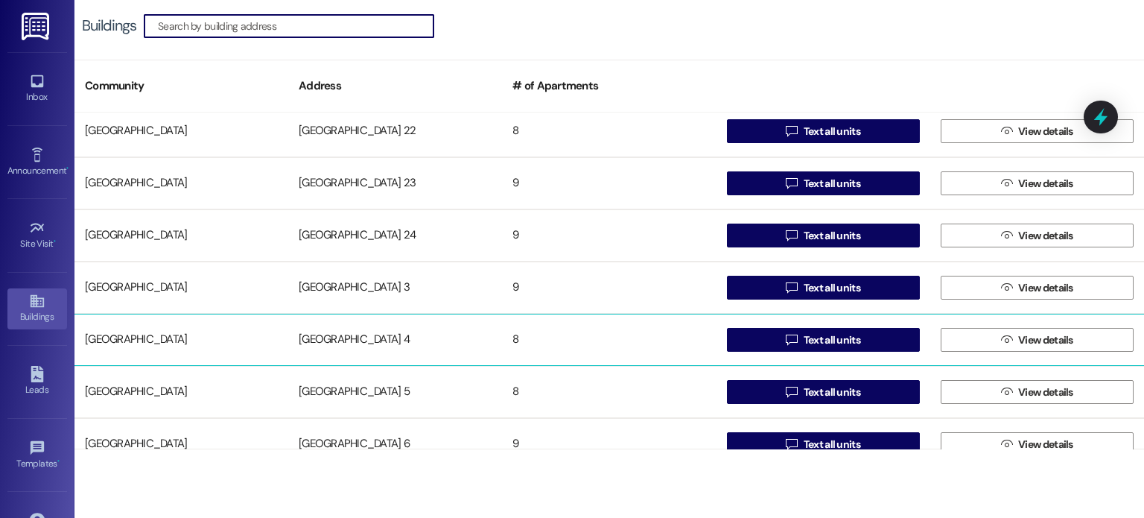 The image size is (1144, 518). What do you see at coordinates (37, 455) in the screenshot?
I see `a: Templates •` at bounding box center [37, 455].